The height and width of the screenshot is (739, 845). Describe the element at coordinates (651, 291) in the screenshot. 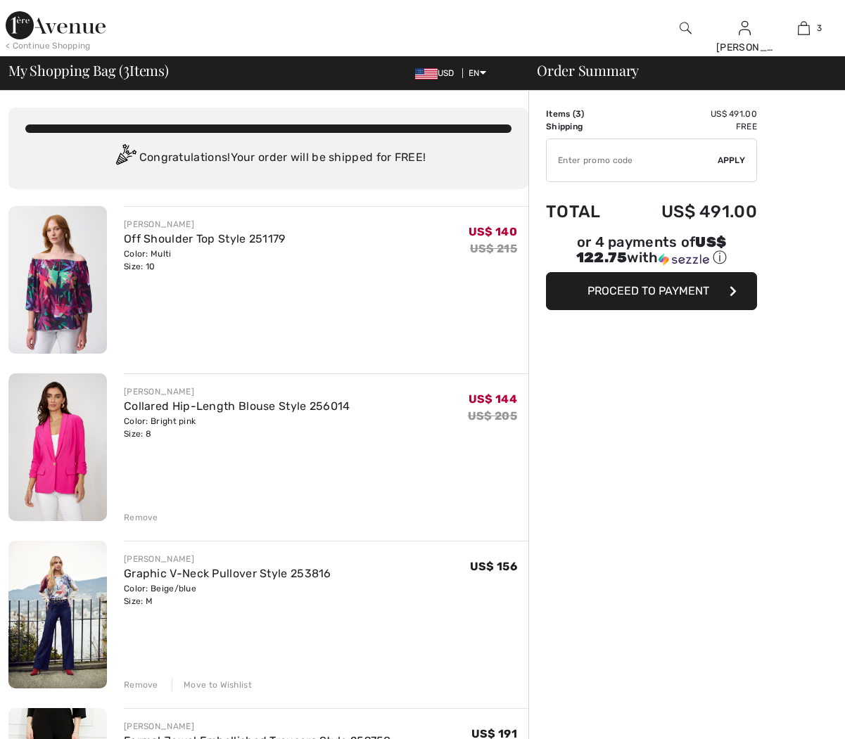

I see `button: Proceed to Payment` at that location.